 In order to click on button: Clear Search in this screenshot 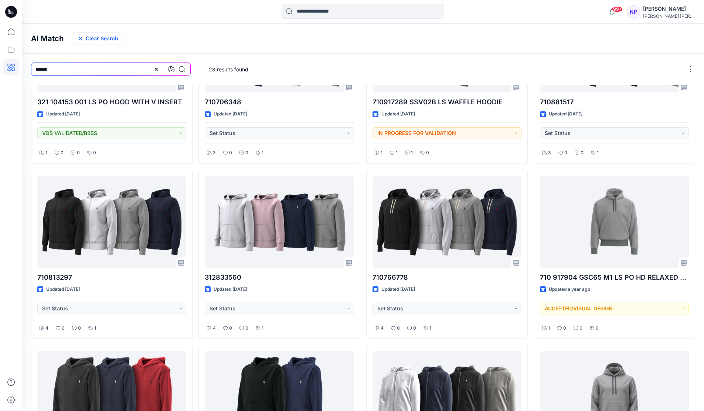, I will do `click(98, 38)`.